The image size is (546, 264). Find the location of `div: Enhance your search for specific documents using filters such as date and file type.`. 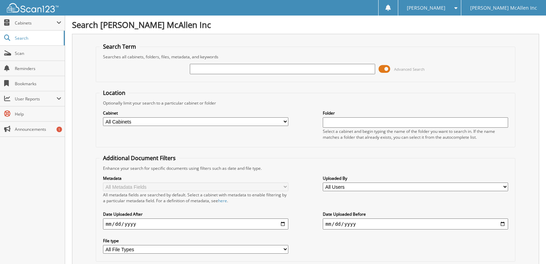

div: Enhance your search for specific documents using filters such as date and file type. is located at coordinates (306, 168).